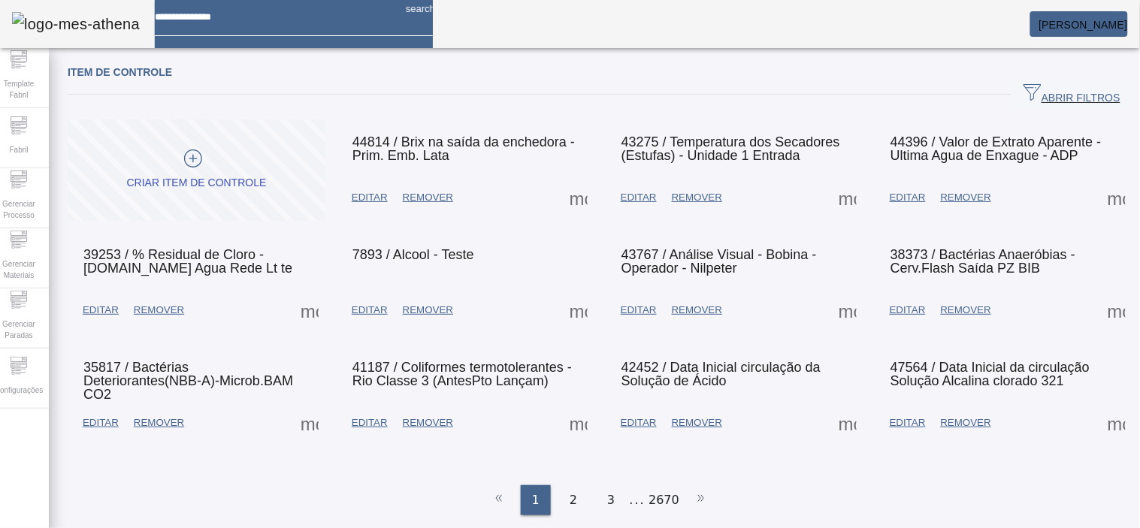  What do you see at coordinates (573, 500) in the screenshot?
I see `span: 2` at bounding box center [573, 500].